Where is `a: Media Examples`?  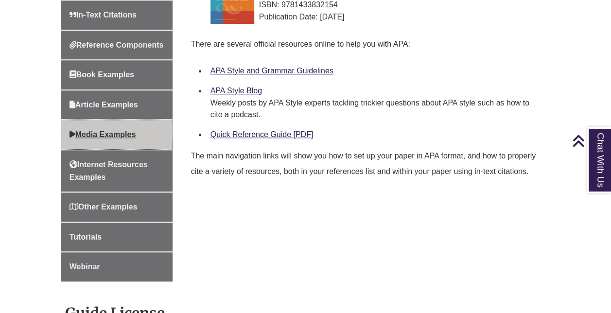
a: Media Examples is located at coordinates (117, 135).